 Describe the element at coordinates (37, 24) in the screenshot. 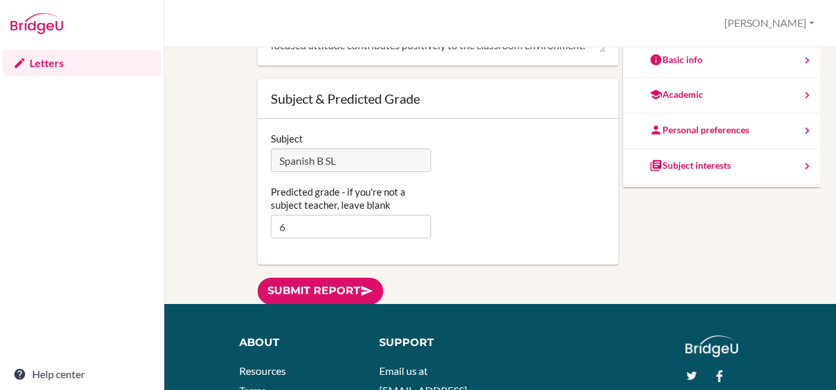

I see `img: Bridge-U` at that location.